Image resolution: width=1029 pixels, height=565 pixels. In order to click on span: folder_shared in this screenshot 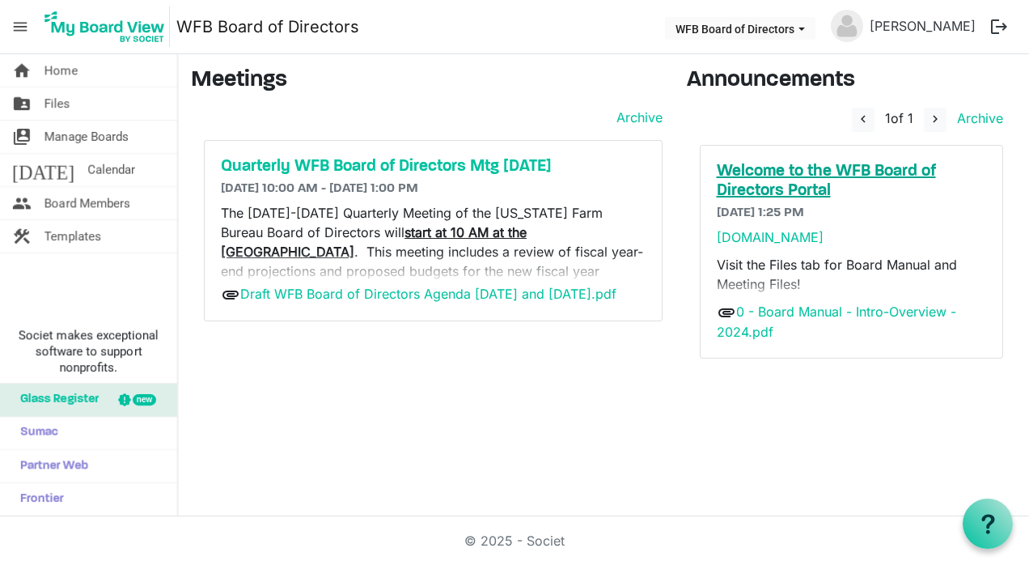, I will do `click(22, 104)`.